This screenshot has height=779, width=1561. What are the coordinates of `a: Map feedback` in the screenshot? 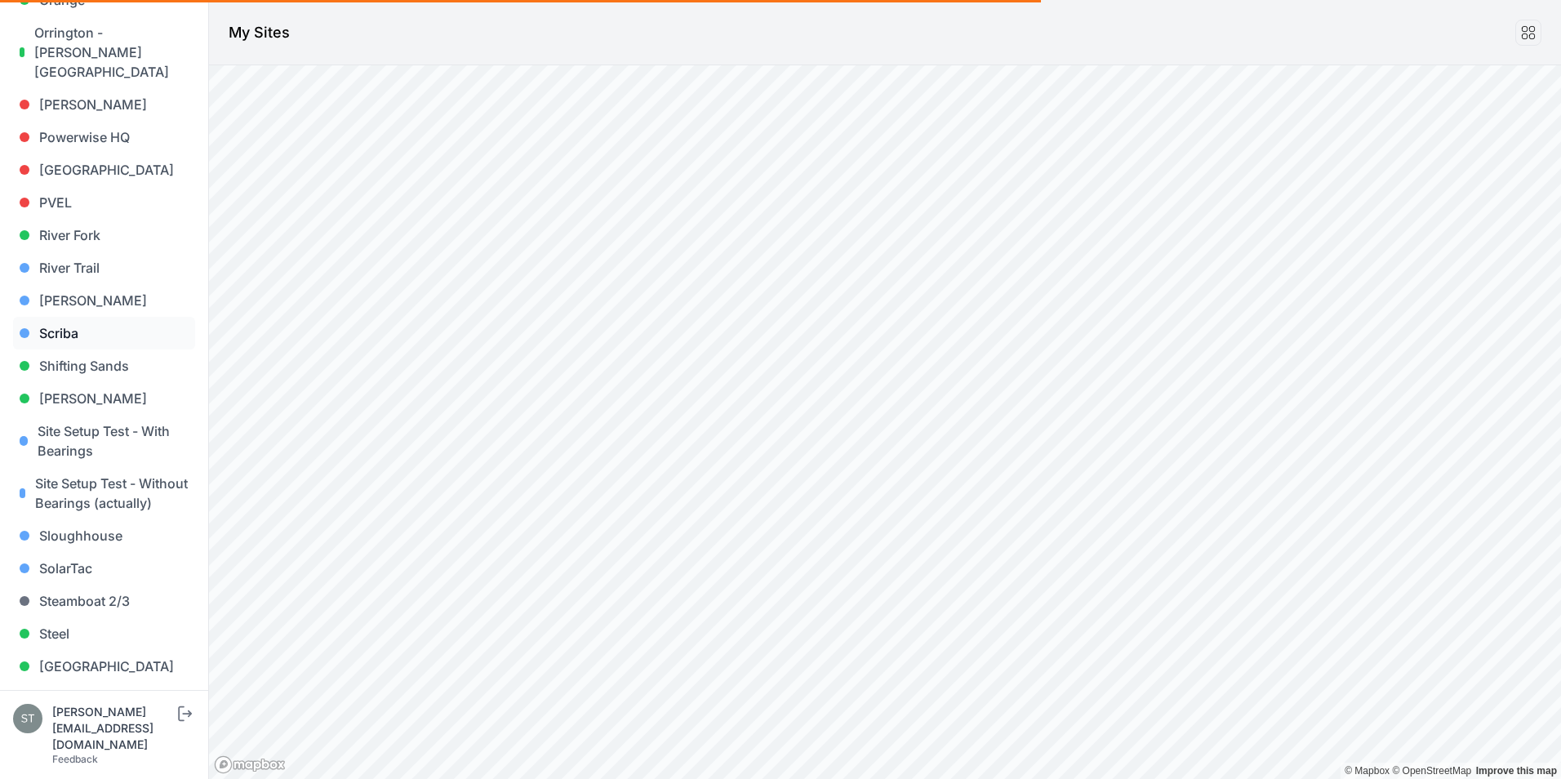 It's located at (1516, 771).